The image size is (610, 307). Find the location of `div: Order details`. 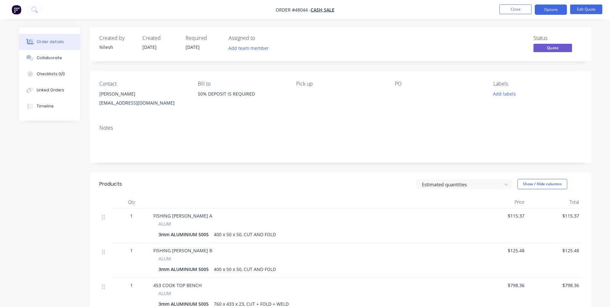

div: Order details is located at coordinates (50, 42).